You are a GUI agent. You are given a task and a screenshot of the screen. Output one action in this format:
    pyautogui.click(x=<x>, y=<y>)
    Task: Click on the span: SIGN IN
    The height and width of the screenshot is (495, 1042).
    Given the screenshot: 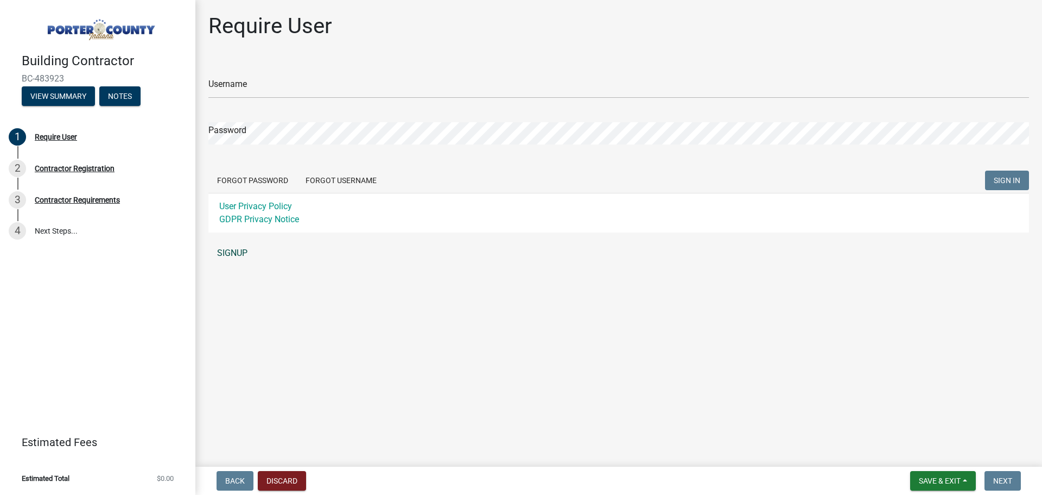 What is the action you would take?
    pyautogui.click(x=1007, y=180)
    